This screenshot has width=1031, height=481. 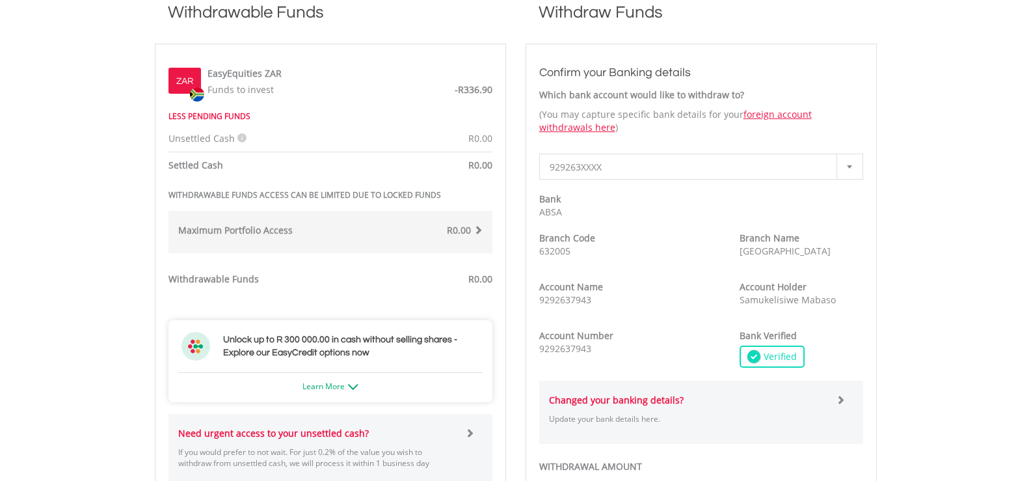 What do you see at coordinates (473, 89) in the screenshot?
I see `span: -R336.90` at bounding box center [473, 89].